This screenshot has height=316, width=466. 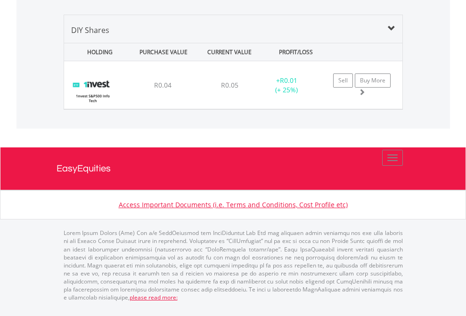 What do you see at coordinates (233, 265) in the screenshot?
I see `p: Lorem Ipsum Dolors (Ame) Con a/e SeddOeiusmod tem InciDiduntut Lab Etd mag aliquaen admin veniamq...` at bounding box center [233, 265].